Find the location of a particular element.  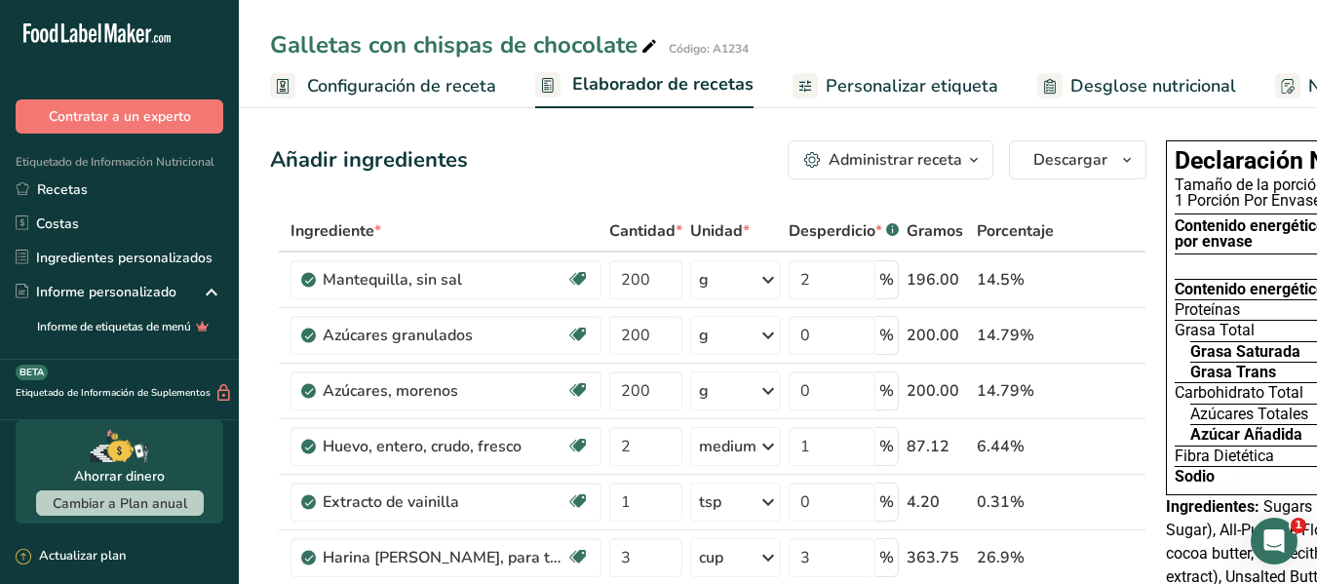

a: Elaborador de recetas is located at coordinates (645, 86).